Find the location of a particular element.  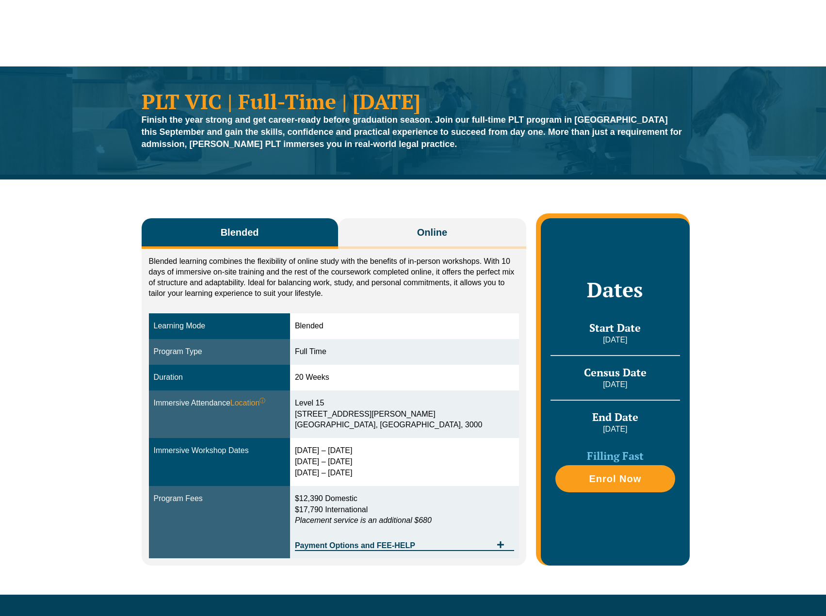

span: Online is located at coordinates (432, 232).